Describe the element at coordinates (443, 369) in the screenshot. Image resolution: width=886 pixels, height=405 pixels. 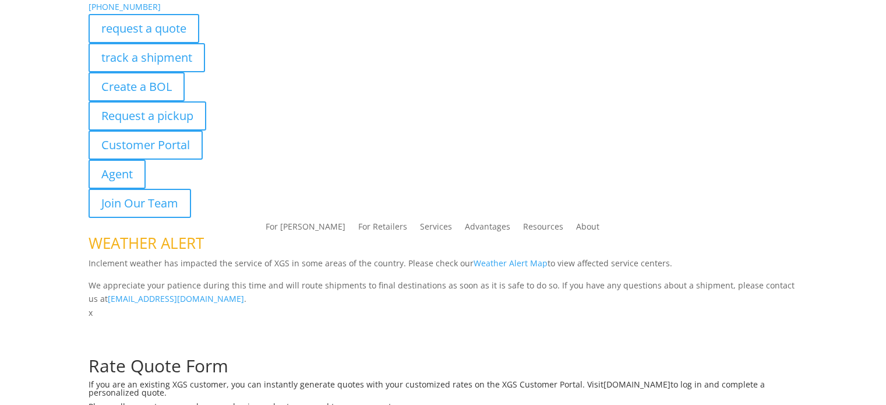
I see `h1: Rate Quote Form` at that location.